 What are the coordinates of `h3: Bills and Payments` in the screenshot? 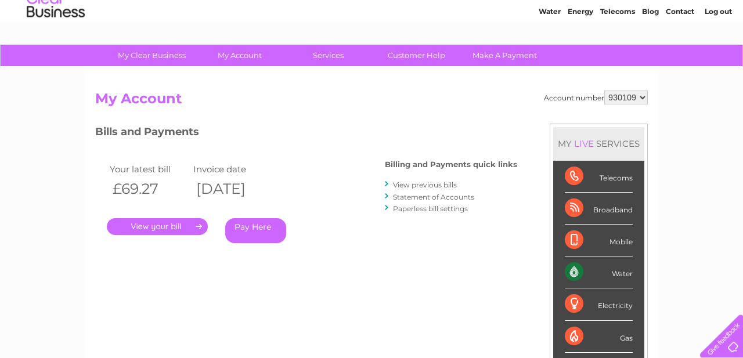 It's located at (306, 133).